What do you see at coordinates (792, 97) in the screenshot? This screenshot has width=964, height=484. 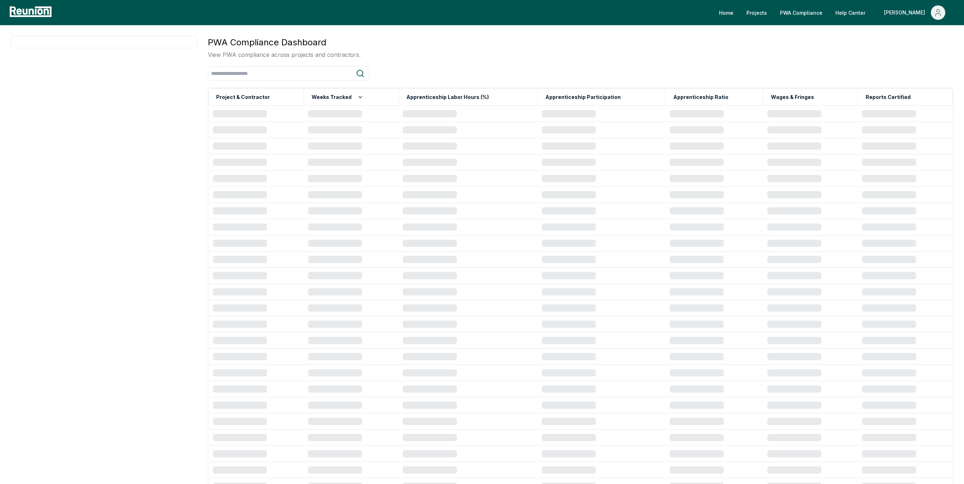 I see `button: Wages & Fringes` at bounding box center [792, 97].